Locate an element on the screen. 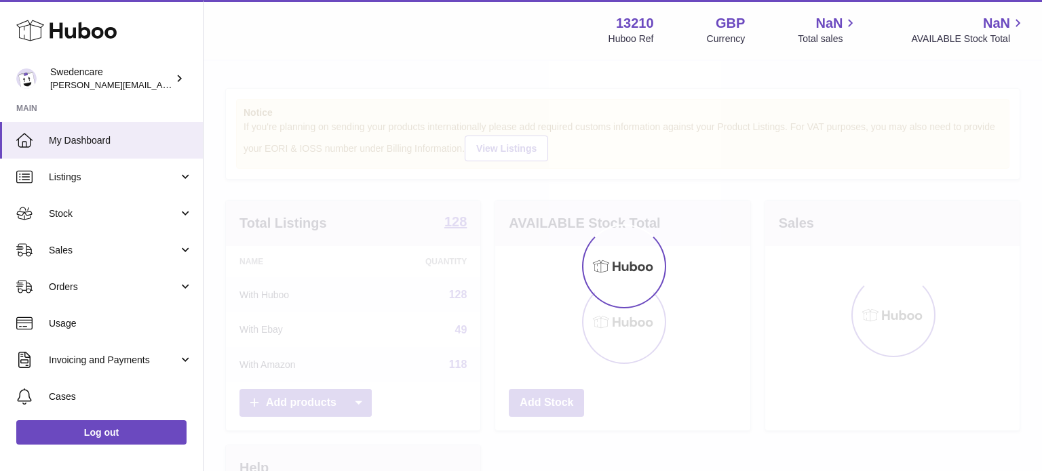 This screenshot has height=471, width=1042. strong: GBP is located at coordinates (730, 23).